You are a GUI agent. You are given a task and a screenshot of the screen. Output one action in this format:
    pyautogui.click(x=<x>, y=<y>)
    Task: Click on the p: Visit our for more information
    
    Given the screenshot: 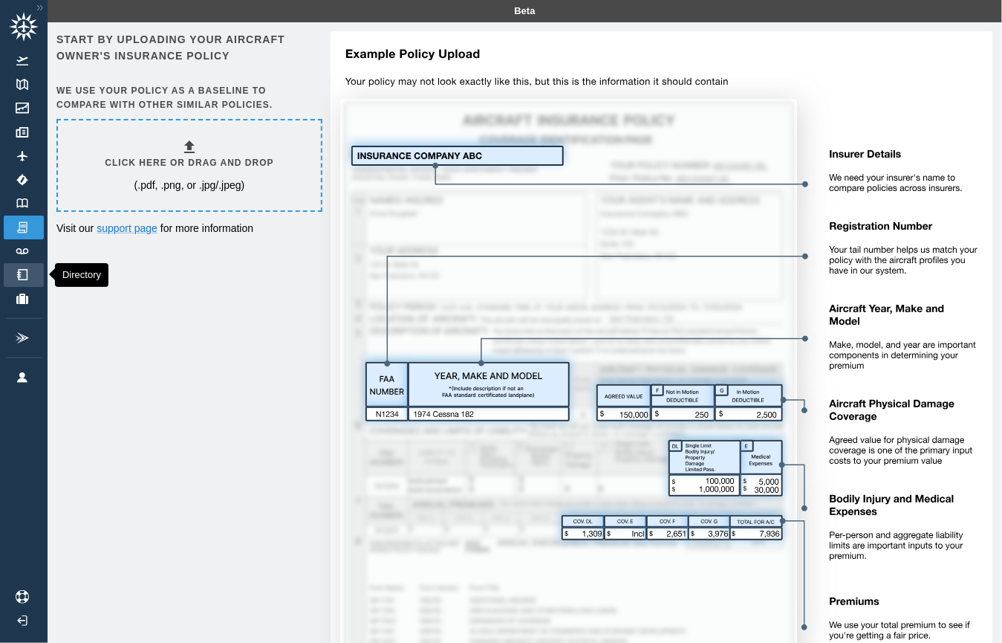 What is the action you would take?
    pyautogui.click(x=188, y=228)
    